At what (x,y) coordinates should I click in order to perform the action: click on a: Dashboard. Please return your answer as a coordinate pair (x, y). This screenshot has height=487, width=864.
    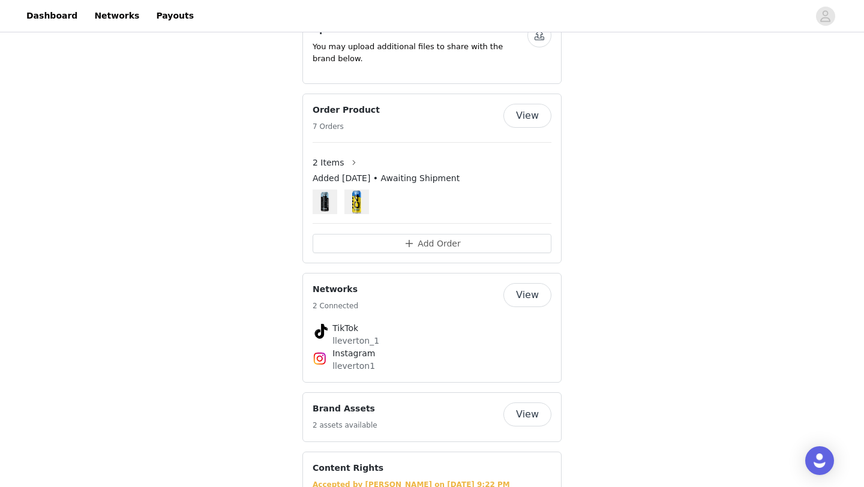
    Looking at the image, I should click on (52, 16).